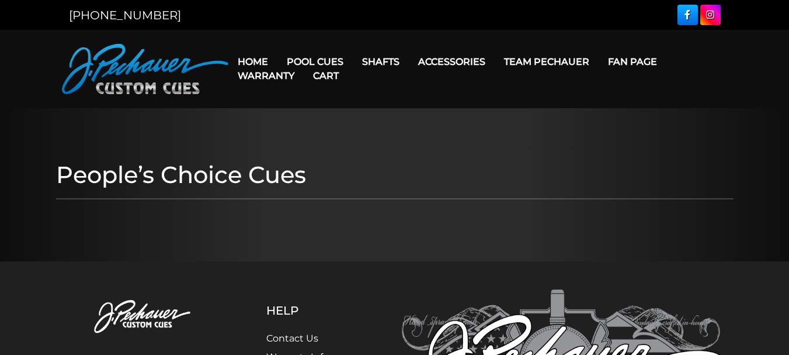 This screenshot has height=355, width=789. I want to click on a: Pool Cues, so click(315, 61).